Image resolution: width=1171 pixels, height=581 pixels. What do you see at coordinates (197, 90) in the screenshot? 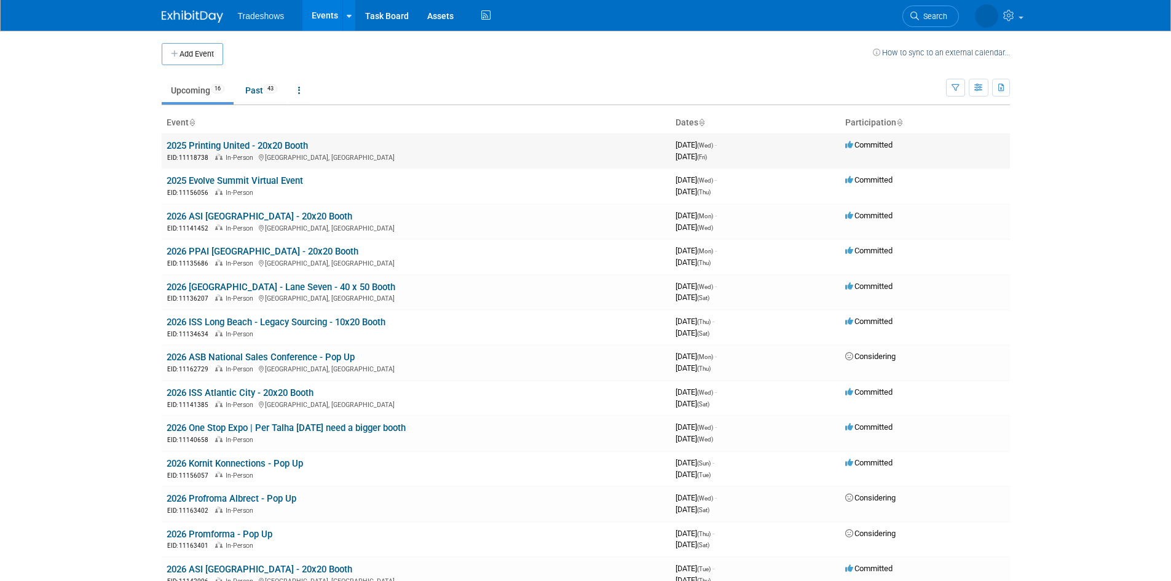
I see `a: Upcoming16` at bounding box center [197, 90].